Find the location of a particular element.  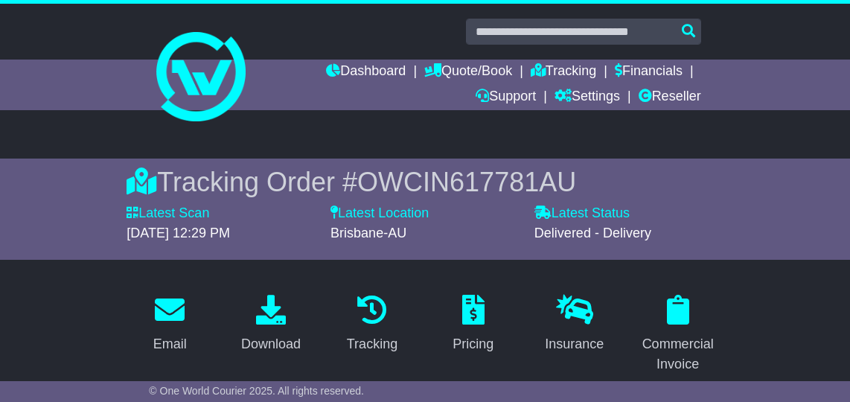

a: Pricing is located at coordinates (472, 324).